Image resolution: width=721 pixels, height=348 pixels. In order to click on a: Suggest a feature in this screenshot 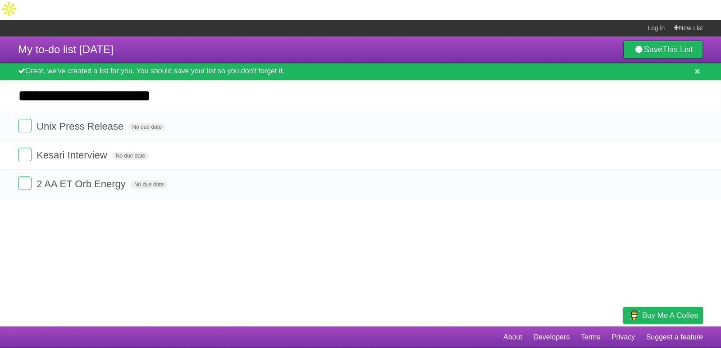, I will do `click(675, 338)`.